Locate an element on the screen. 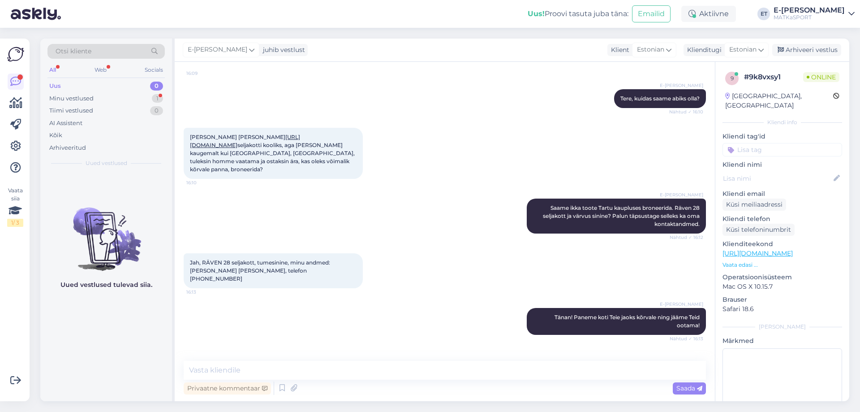  div: Uus is located at coordinates (55, 86).